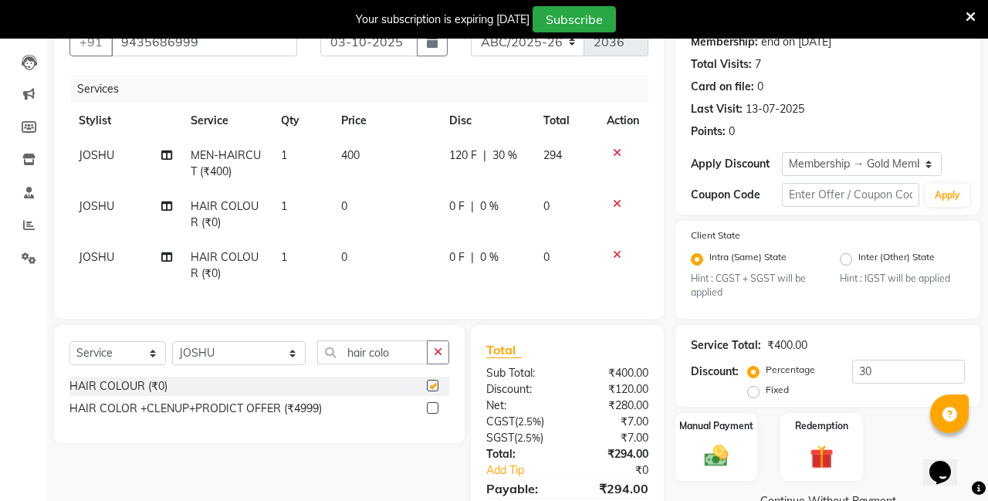 The height and width of the screenshot is (501, 988). I want to click on input: Search or Scan, so click(372, 352).